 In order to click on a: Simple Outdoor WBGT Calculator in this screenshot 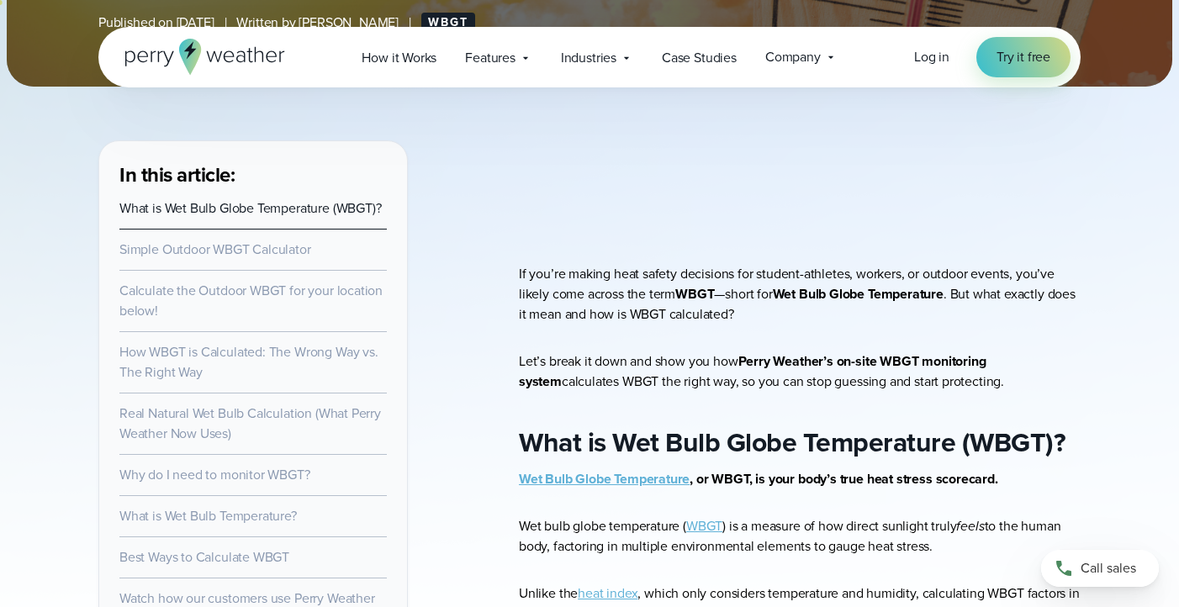, I will do `click(215, 249)`.